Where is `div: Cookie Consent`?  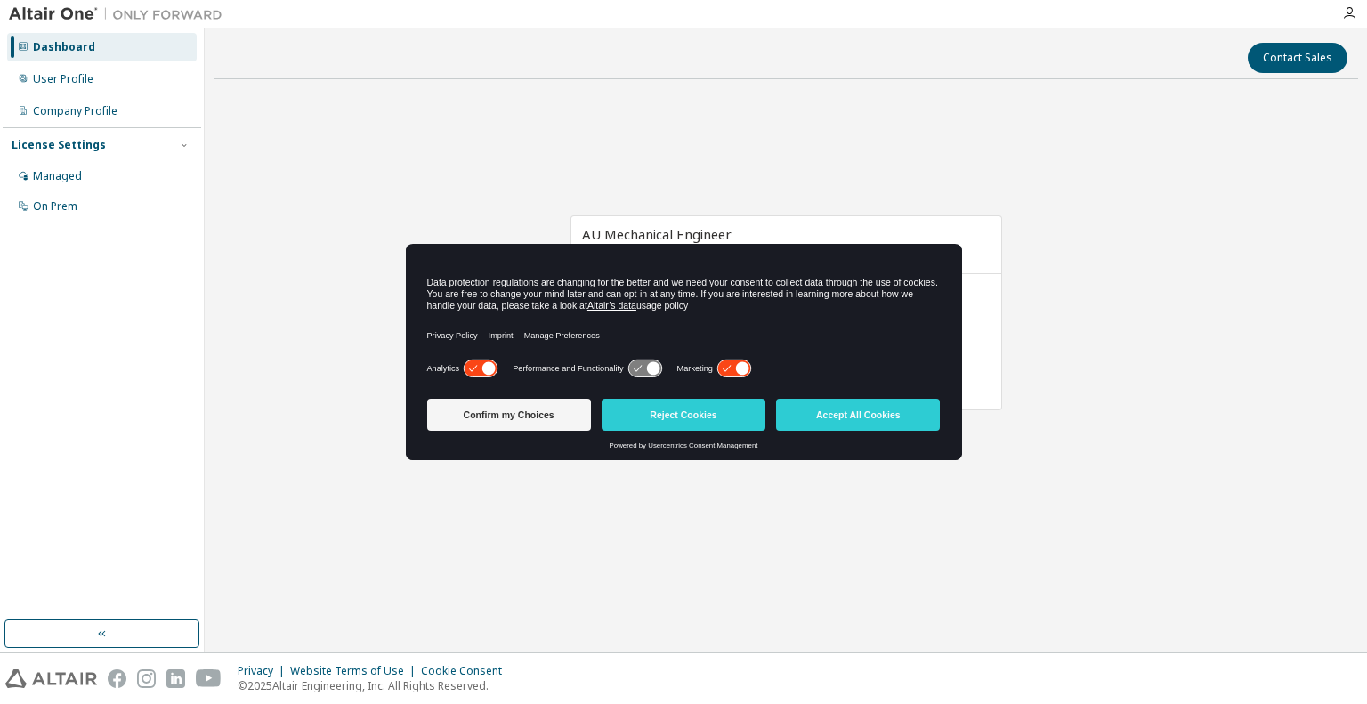
div: Cookie Consent is located at coordinates (467, 671).